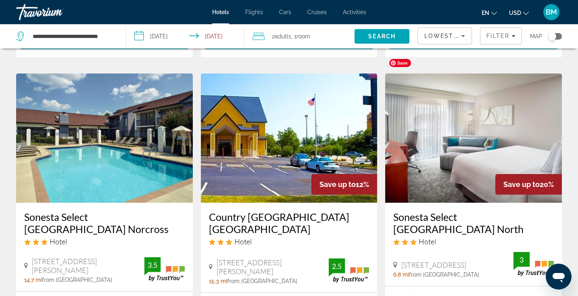 The width and height of the screenshot is (578, 296). Describe the element at coordinates (221, 12) in the screenshot. I see `a: Hotels` at that location.